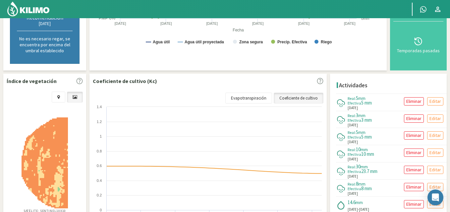 The width and height of the screenshot is (450, 212). Describe the element at coordinates (298, 98) in the screenshot. I see `a: Coeficiente de cultivo` at that location.